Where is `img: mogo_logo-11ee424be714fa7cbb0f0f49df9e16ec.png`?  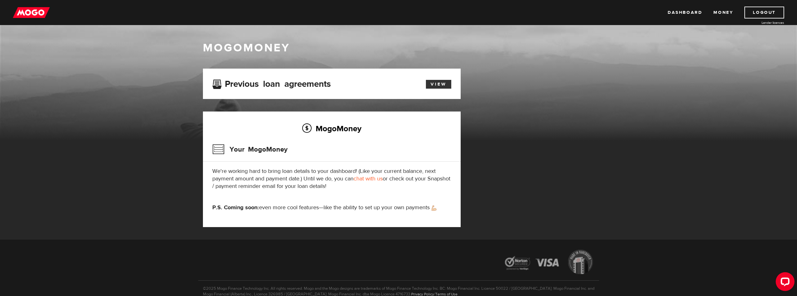
img: mogo_logo-11ee424be714fa7cbb0f0f49df9e16ec.png is located at coordinates (31, 13).